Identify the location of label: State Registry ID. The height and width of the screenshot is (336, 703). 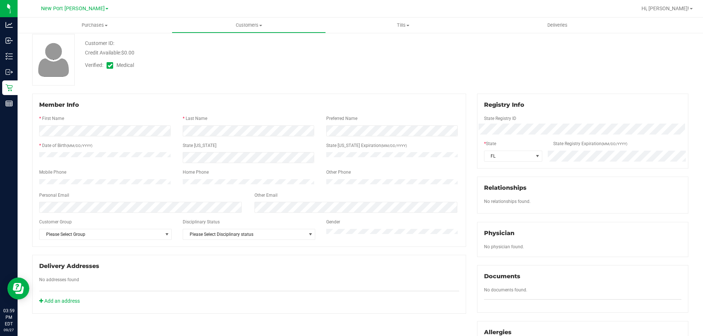
(500, 119).